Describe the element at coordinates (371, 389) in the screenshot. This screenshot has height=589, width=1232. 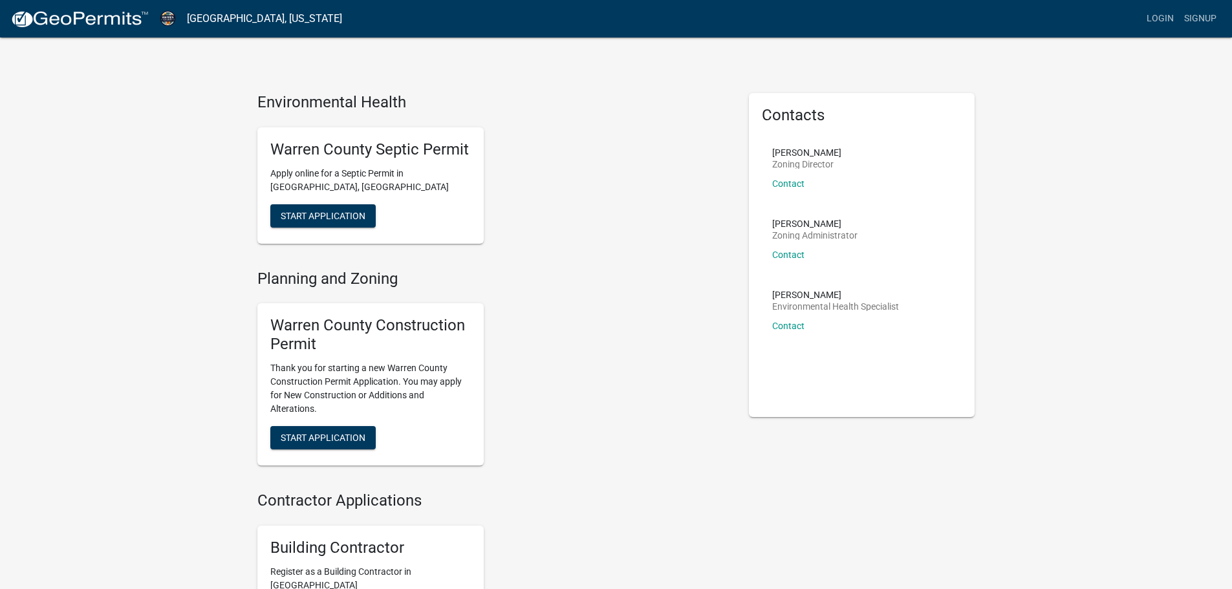
I see `p: Thank you for starting a new Warren County Construction Permit Application. You may apply for New...` at that location.